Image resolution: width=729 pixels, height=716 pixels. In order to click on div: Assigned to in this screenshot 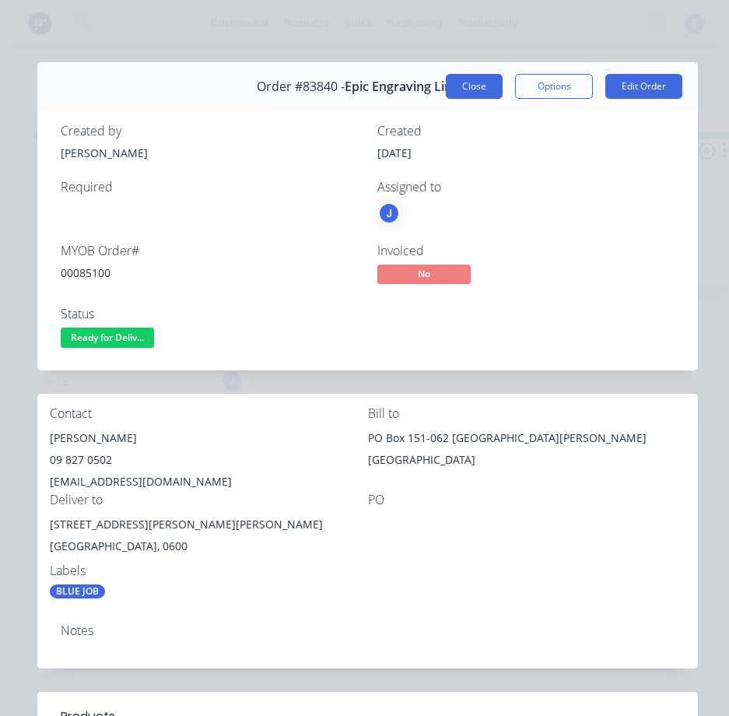, I will do `click(526, 187)`.